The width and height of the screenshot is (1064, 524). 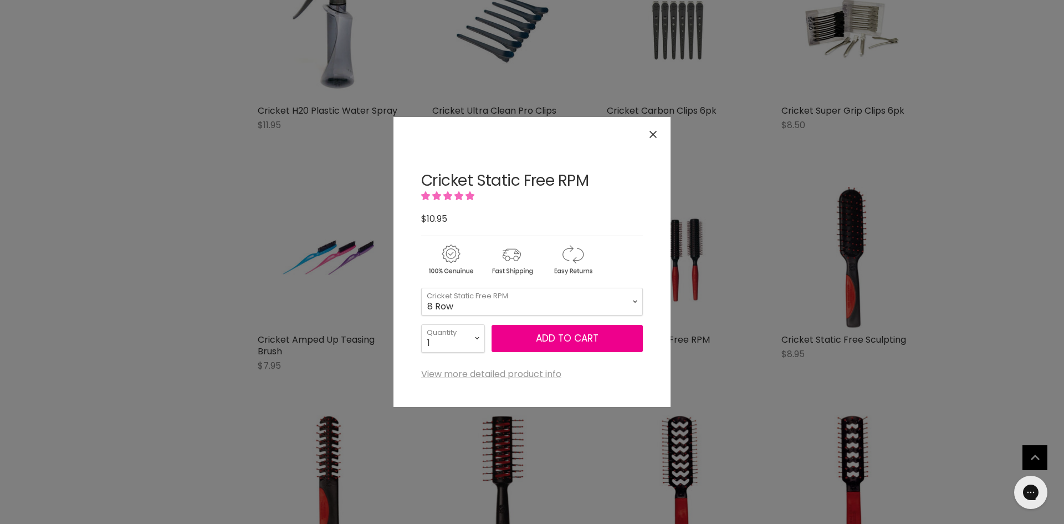 What do you see at coordinates (453, 338) in the screenshot?
I see `select: Quantity` at bounding box center [453, 338].